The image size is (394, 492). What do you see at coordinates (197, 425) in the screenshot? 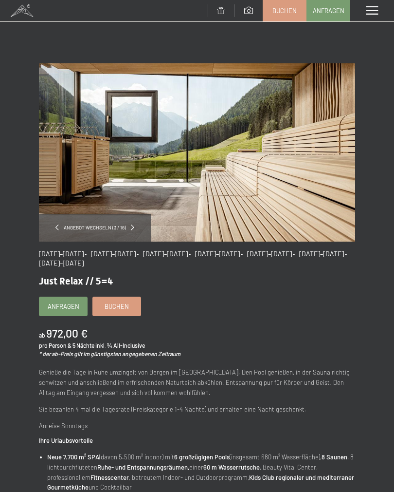
I see `p: Anreise Sonntags` at bounding box center [197, 425].